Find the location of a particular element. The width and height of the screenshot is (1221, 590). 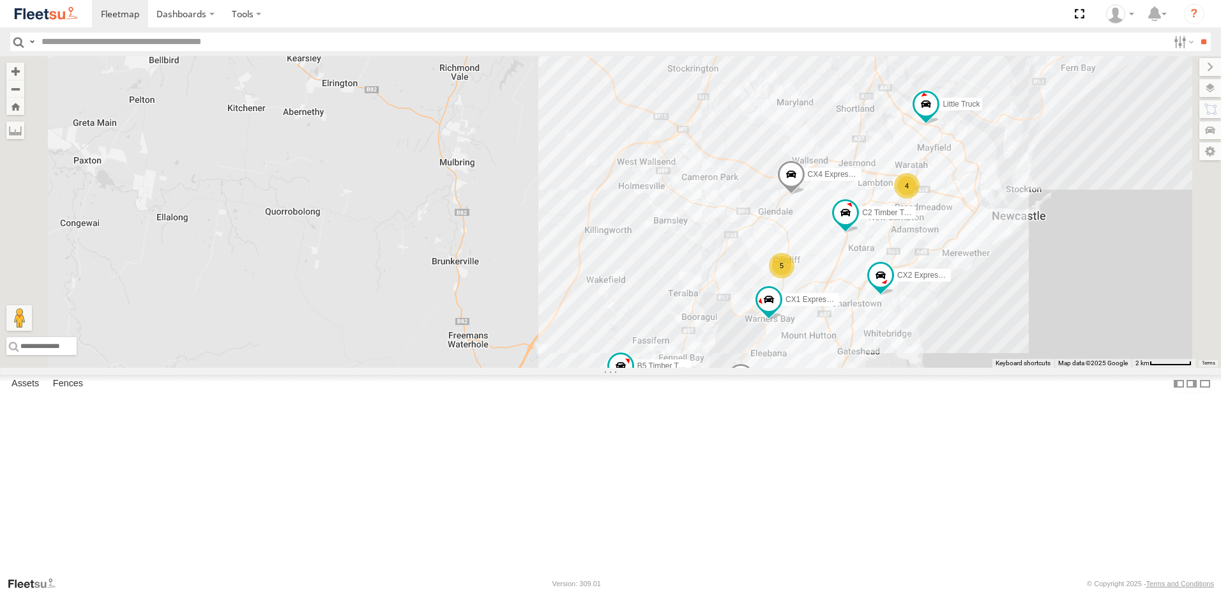

span: CX2 Express Ute is located at coordinates (927, 275).